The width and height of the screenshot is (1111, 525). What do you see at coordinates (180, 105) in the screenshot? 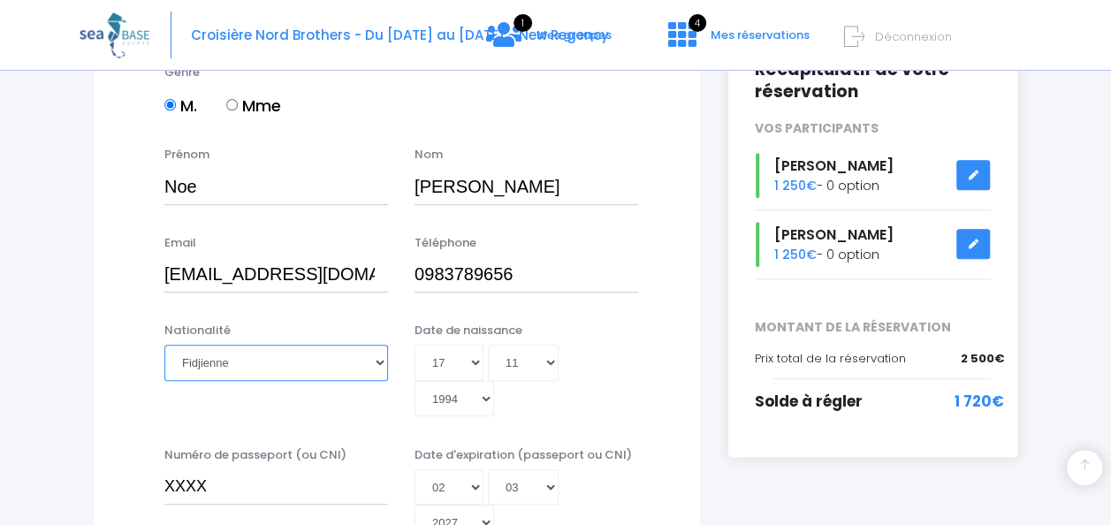
I see `label: M.` at bounding box center [180, 105].